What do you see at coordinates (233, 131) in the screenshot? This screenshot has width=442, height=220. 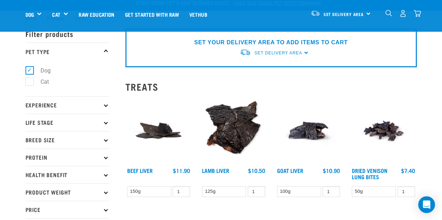 I see `img: Beef Liver and Lamb Liver Treats` at bounding box center [233, 131].